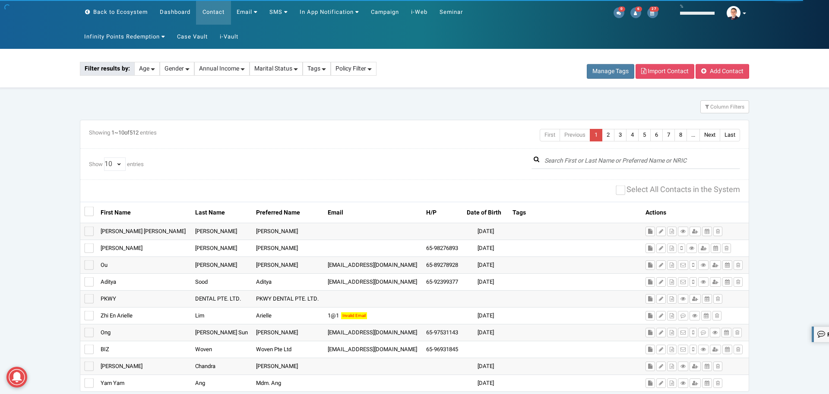  I want to click on span: Contact, so click(213, 12).